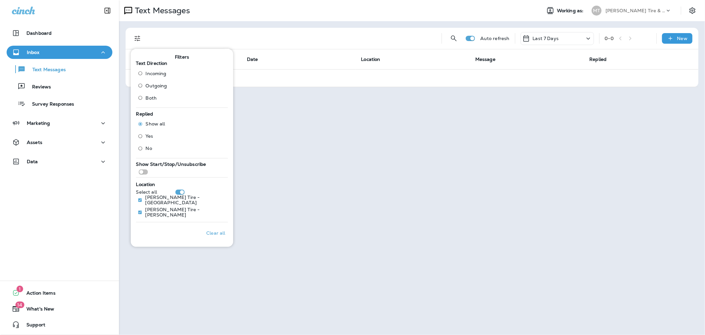 The height and width of the screenshot is (335, 705). Describe the element at coordinates (32, 161) in the screenshot. I see `p: Data` at that location.